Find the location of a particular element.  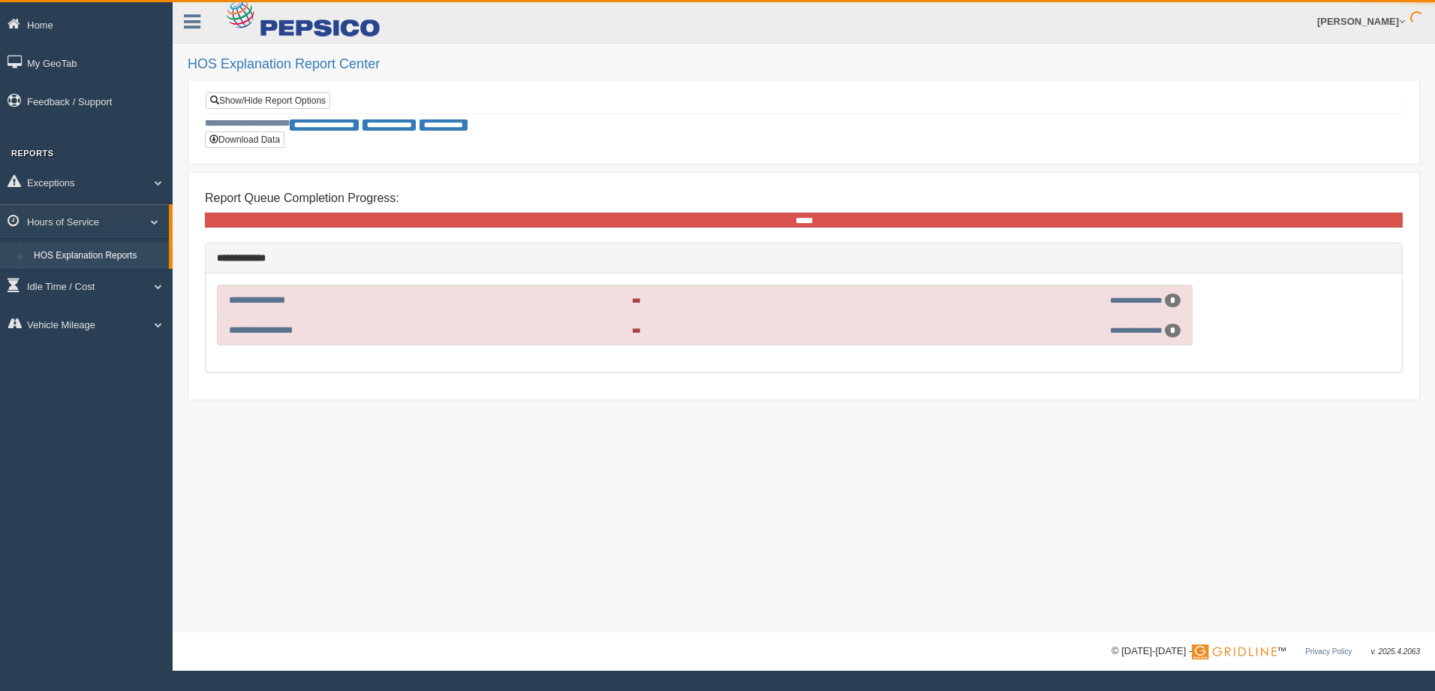

img: Gridline is located at coordinates (1234, 652).